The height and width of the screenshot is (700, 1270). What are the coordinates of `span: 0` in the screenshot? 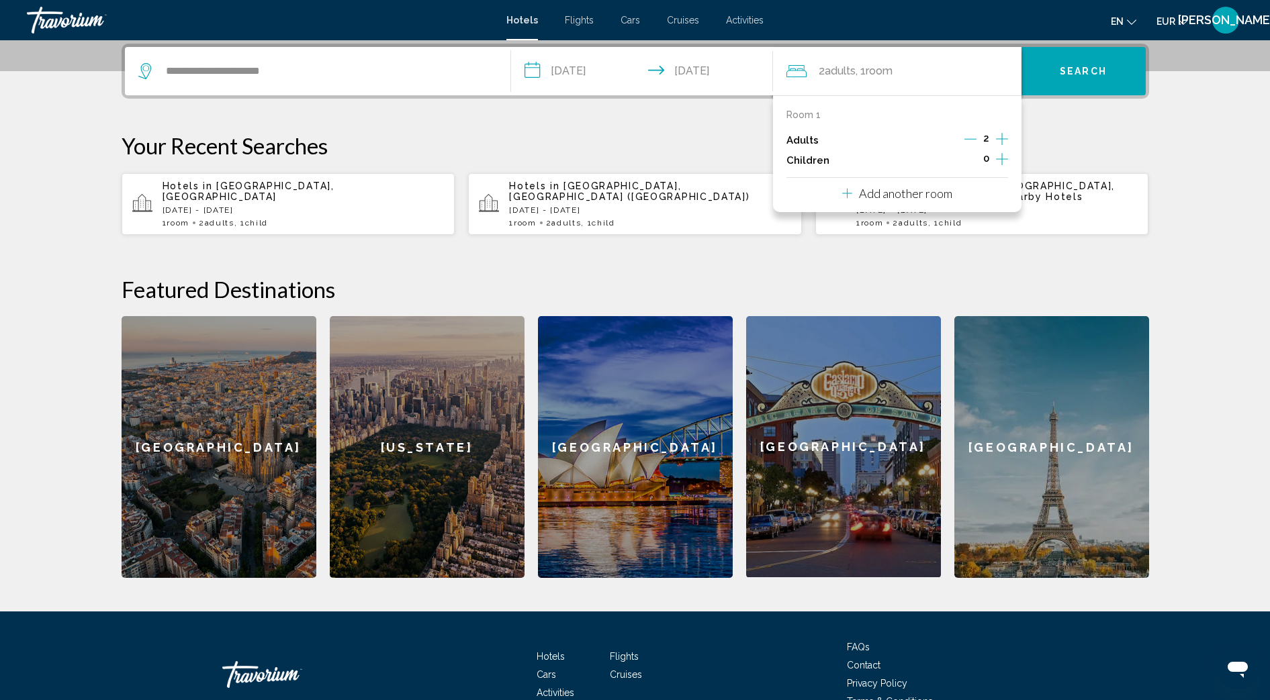 It's located at (986, 158).